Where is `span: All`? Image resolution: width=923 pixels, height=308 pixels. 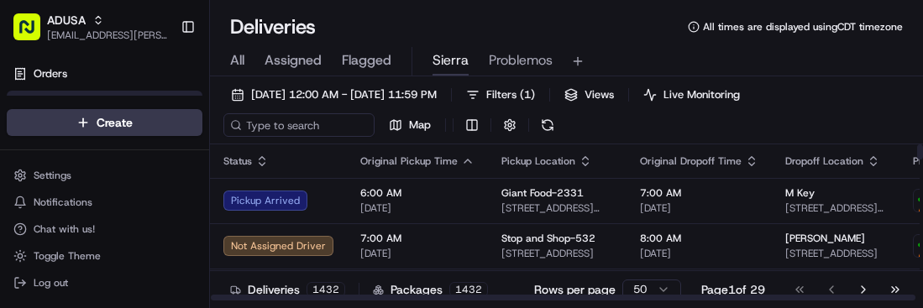
span: All is located at coordinates (237, 60).